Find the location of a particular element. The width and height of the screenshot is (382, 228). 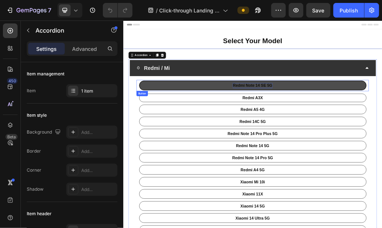

div: 450 is located at coordinates (12, 81).